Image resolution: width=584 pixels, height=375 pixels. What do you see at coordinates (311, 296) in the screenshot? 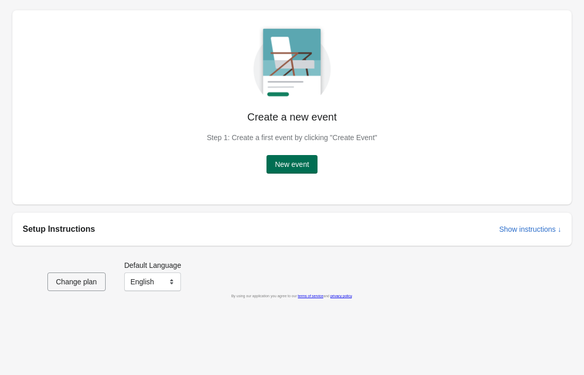
I see `a: terms of service` at bounding box center [311, 296].